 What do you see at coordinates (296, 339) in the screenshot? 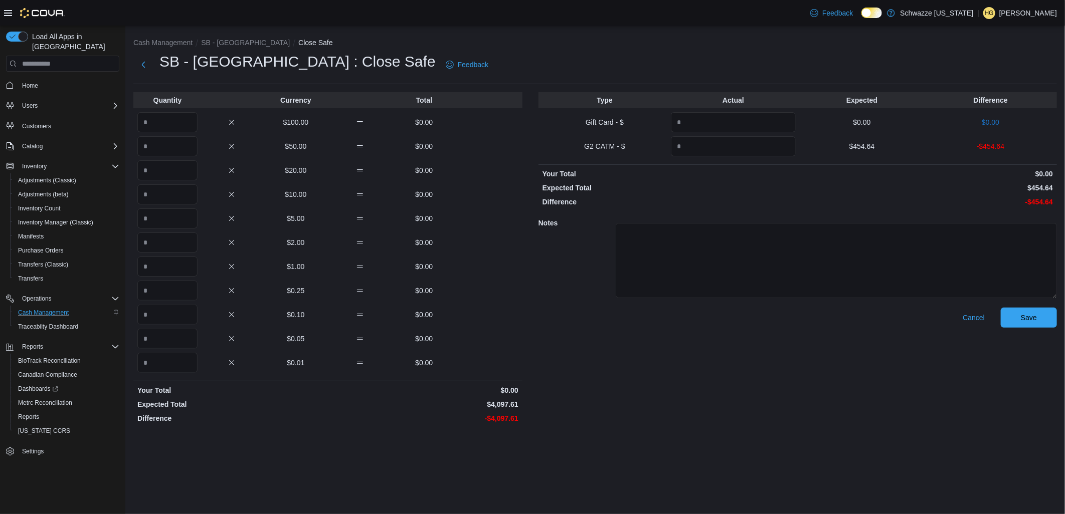
I see `p: $0.05` at bounding box center [296, 339].